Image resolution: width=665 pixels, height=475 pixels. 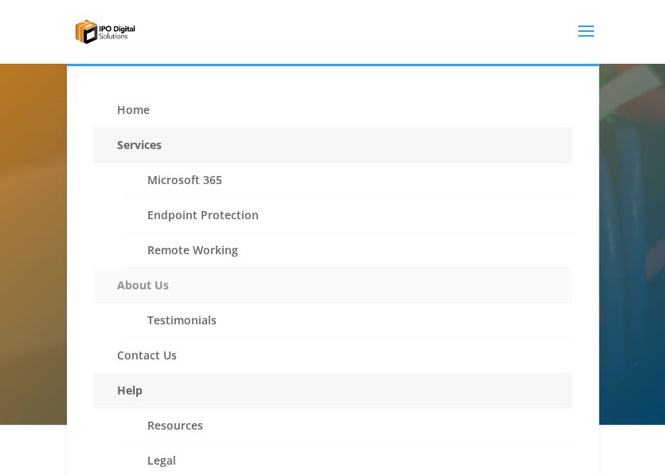 What do you see at coordinates (332, 355) in the screenshot?
I see `a: Contact Us` at bounding box center [332, 355].